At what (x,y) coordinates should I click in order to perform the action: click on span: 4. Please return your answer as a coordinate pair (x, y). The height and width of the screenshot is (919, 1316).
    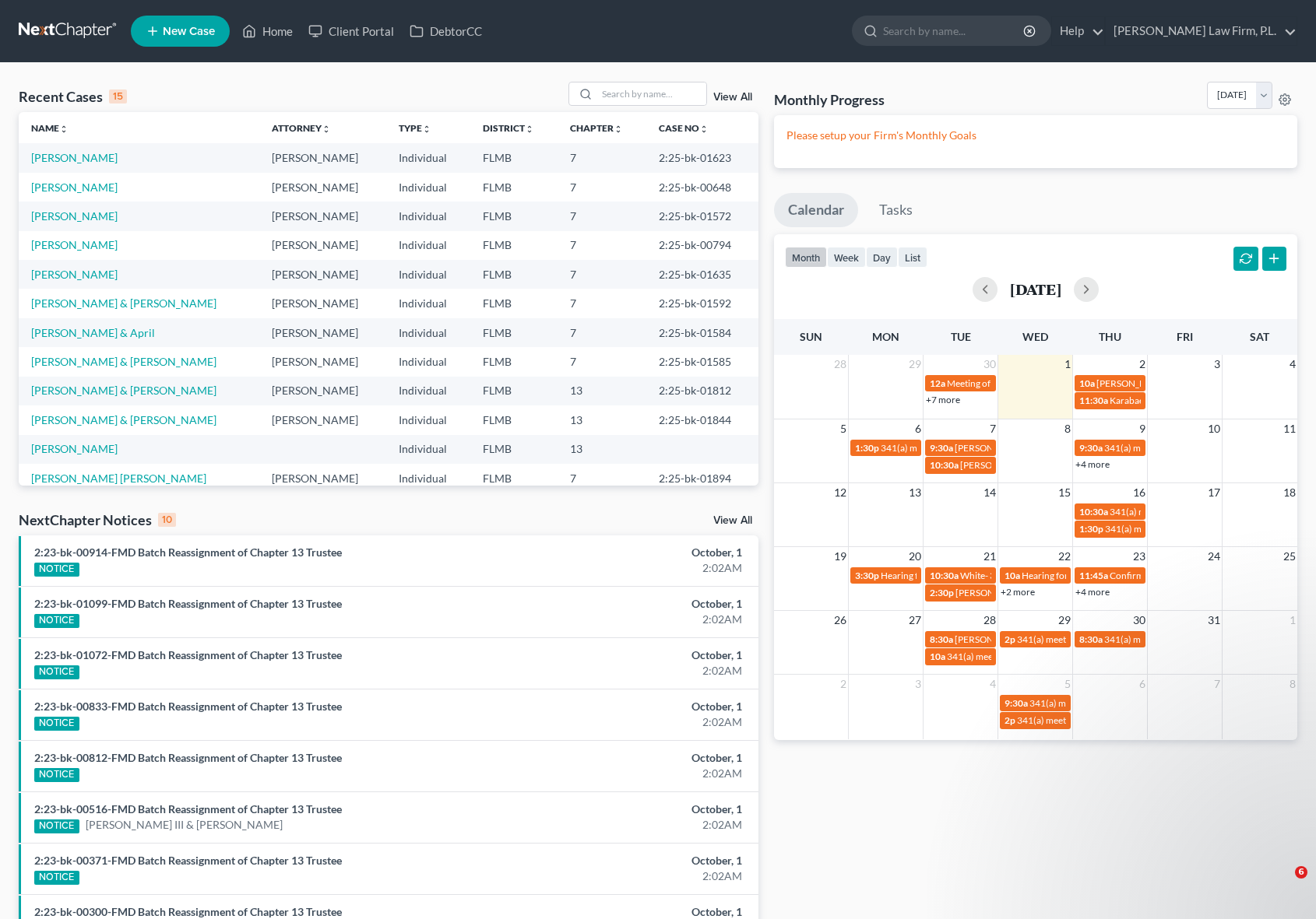
    Looking at the image, I should click on (993, 684).